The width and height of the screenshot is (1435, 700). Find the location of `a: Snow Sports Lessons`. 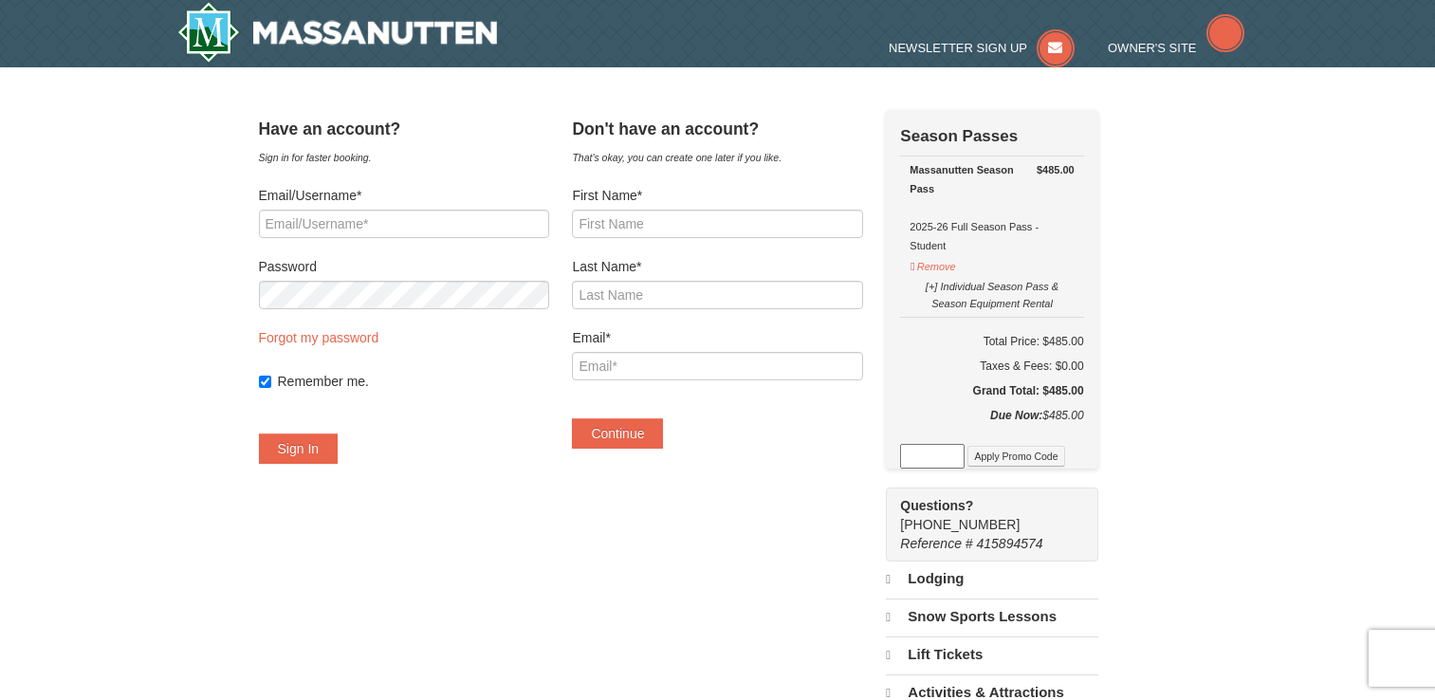

a: Snow Sports Lessons is located at coordinates (991, 616).